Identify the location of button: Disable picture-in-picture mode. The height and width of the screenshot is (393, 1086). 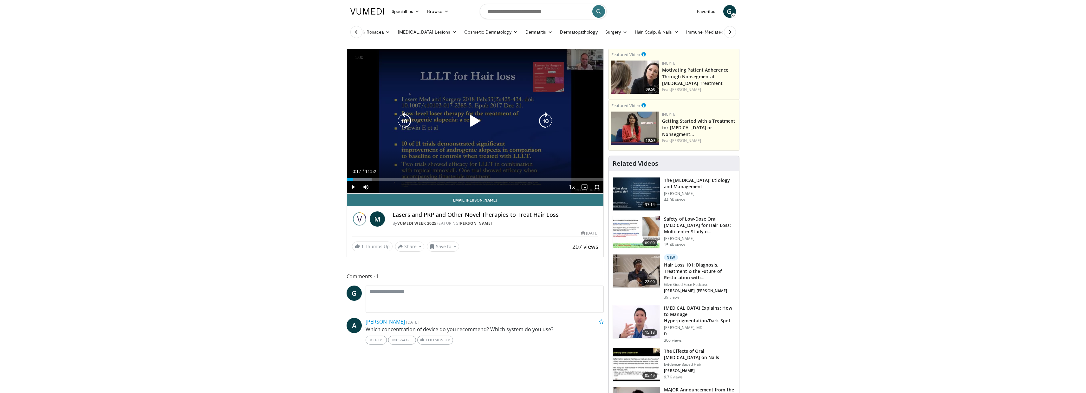
(585, 187).